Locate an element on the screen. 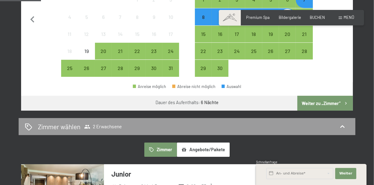  div: 5 is located at coordinates (87, 22).